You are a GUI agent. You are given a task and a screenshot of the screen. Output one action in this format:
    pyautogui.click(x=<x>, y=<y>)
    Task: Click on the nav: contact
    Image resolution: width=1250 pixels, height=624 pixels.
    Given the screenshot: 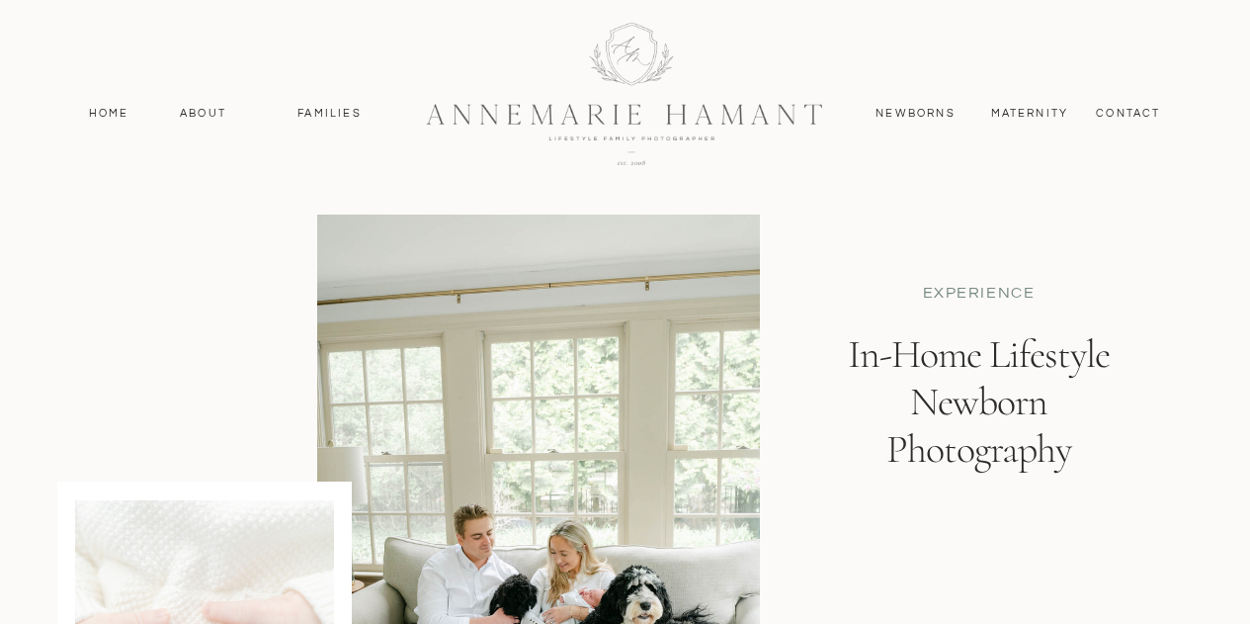 What is the action you would take?
    pyautogui.click(x=1129, y=114)
    